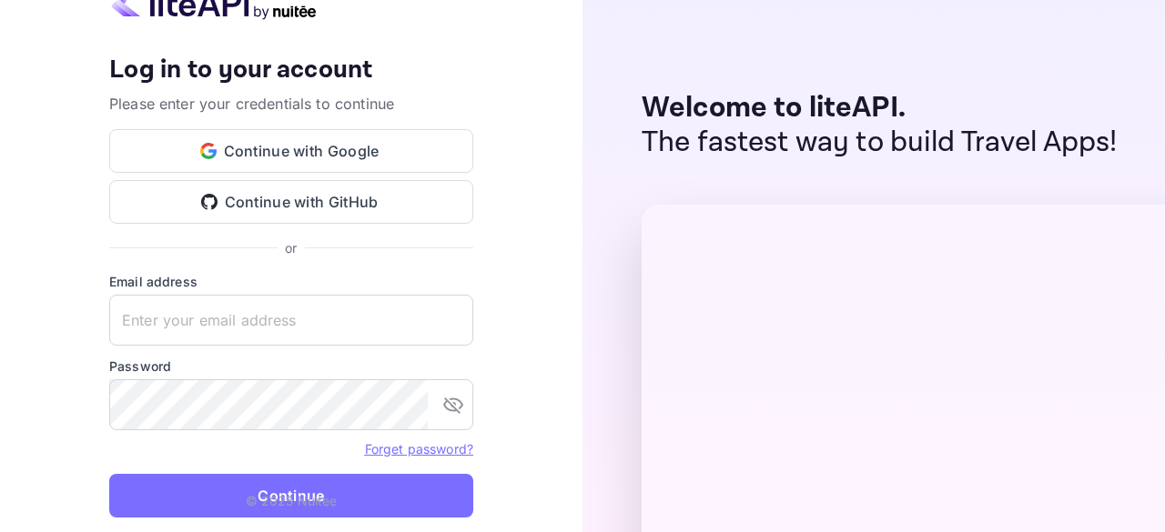 The image size is (1165, 532). What do you see at coordinates (419, 449) in the screenshot?
I see `a: Forget password?` at bounding box center [419, 449].